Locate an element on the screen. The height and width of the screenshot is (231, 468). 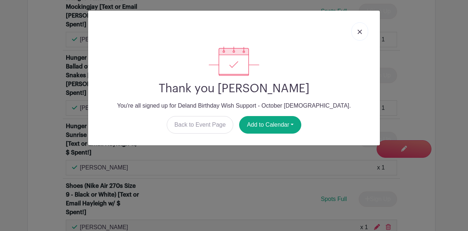
img: close_button-5f87c8562297e5c2d7936805f587ecaba9071eb48480494691a3f1689db116b3.svg is located at coordinates (360, 32).